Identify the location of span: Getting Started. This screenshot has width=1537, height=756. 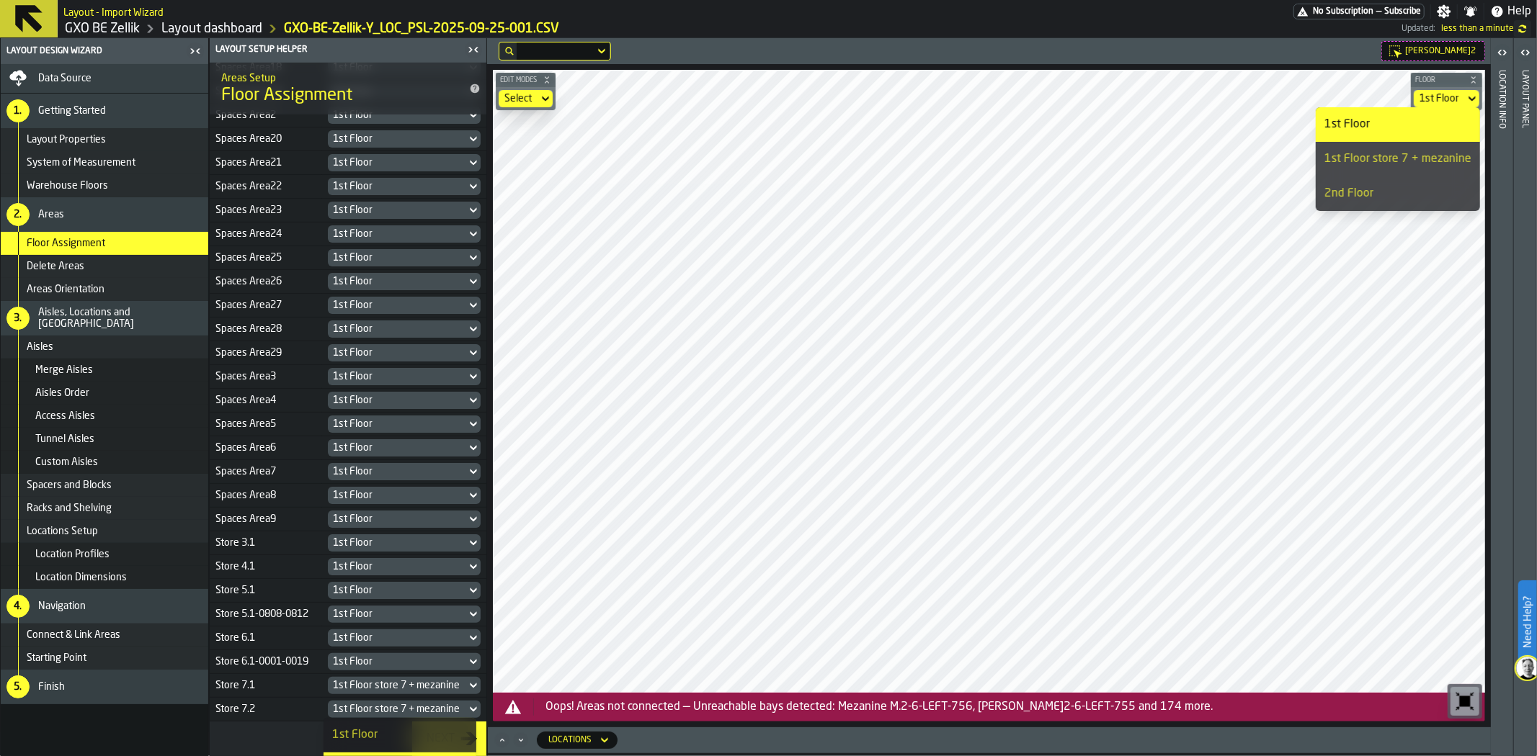
(72, 111).